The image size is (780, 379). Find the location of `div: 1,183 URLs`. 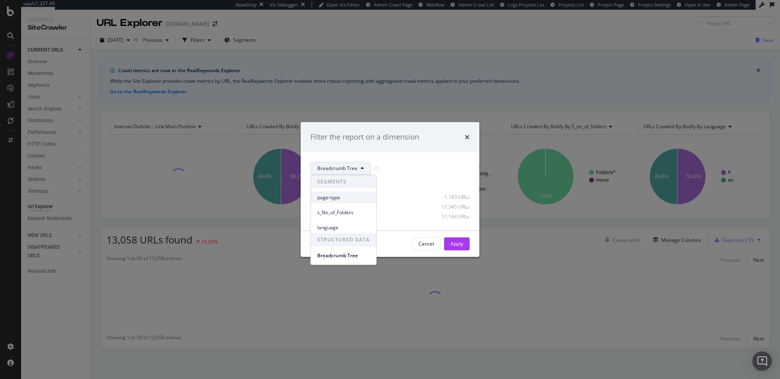

div: 1,183 URLs is located at coordinates (450, 197).